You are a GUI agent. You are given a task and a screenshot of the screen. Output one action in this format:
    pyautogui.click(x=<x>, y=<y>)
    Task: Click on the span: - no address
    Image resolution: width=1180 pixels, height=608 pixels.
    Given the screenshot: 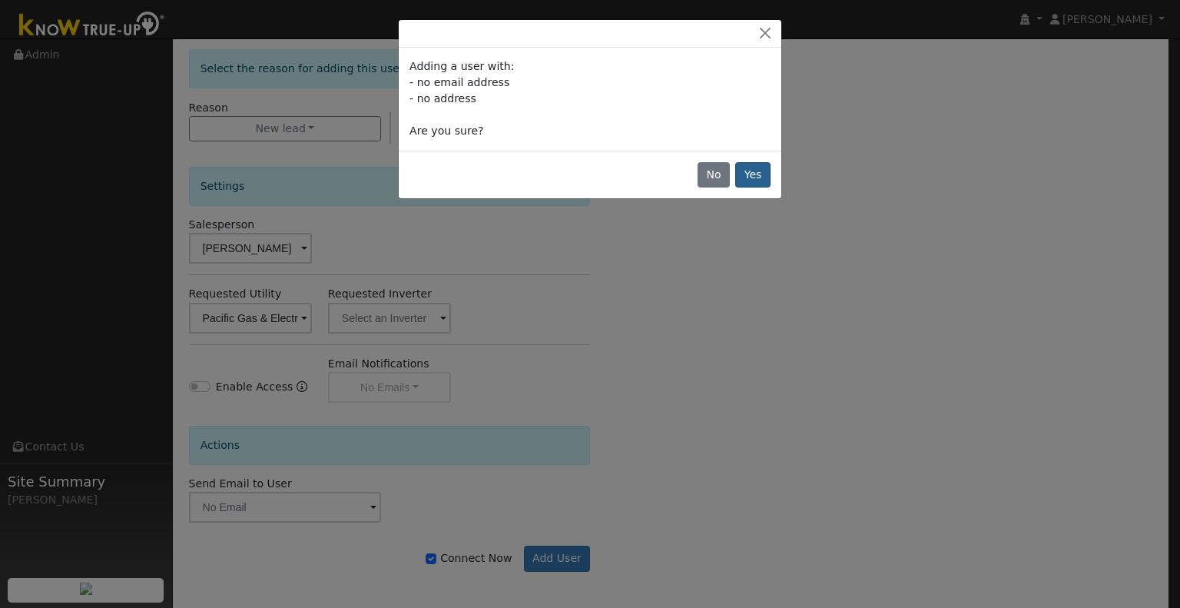 What is the action you would take?
    pyautogui.click(x=443, y=98)
    